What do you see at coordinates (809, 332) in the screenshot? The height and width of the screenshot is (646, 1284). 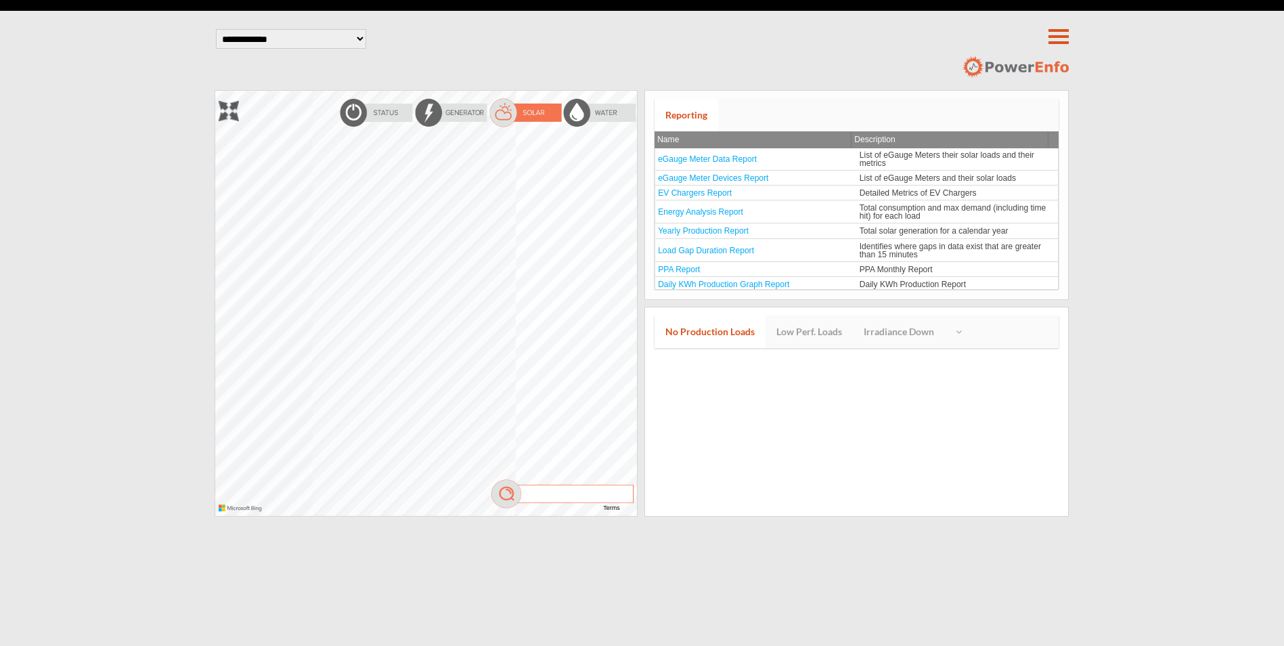 I see `a: Low Perf. Loads` at bounding box center [809, 332].